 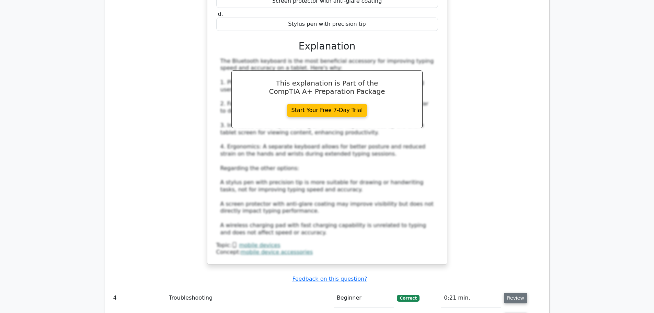 I want to click on td: Troubleshooting, so click(x=250, y=298).